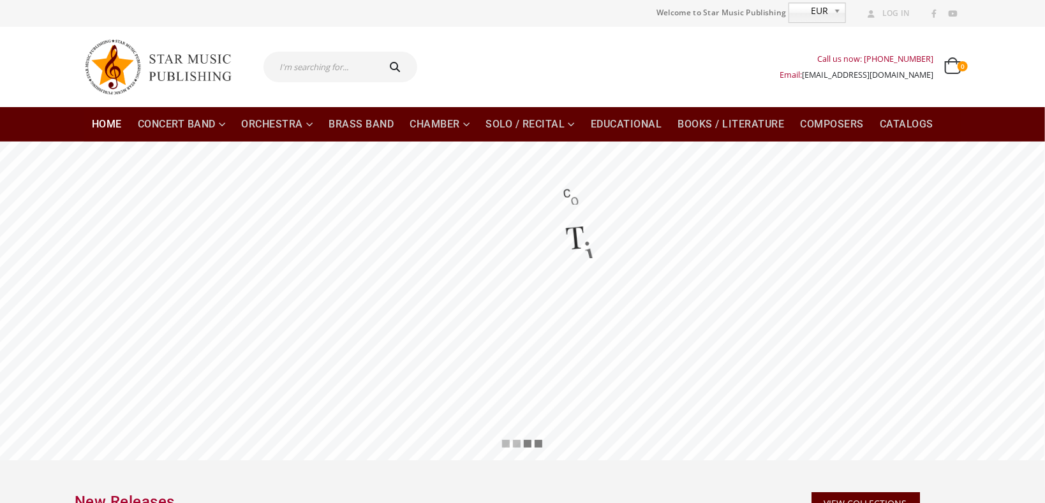  What do you see at coordinates (575, 236) in the screenshot?
I see `div: T` at bounding box center [575, 236].